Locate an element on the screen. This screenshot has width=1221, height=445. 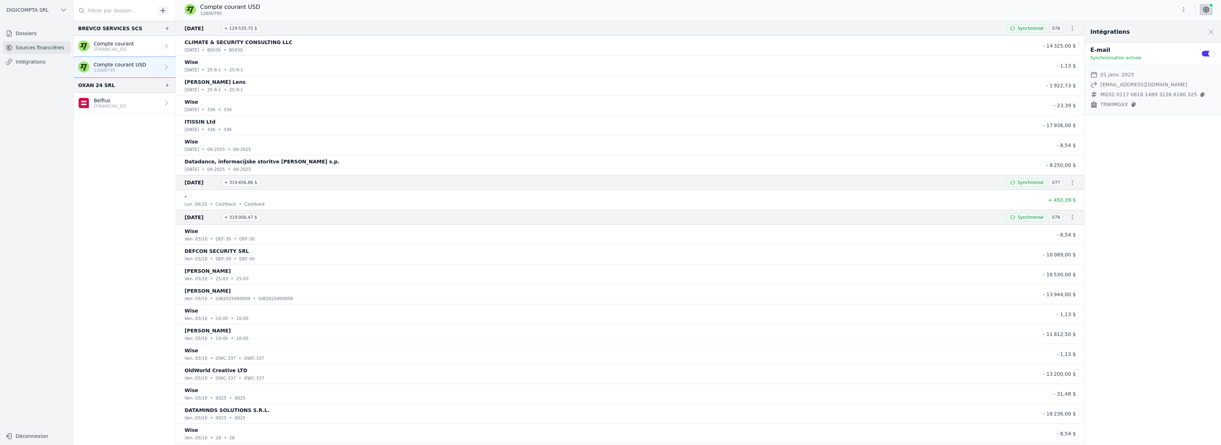
span: MG52 0117 0618 1489 3126 6180 325 is located at coordinates (1149, 94).